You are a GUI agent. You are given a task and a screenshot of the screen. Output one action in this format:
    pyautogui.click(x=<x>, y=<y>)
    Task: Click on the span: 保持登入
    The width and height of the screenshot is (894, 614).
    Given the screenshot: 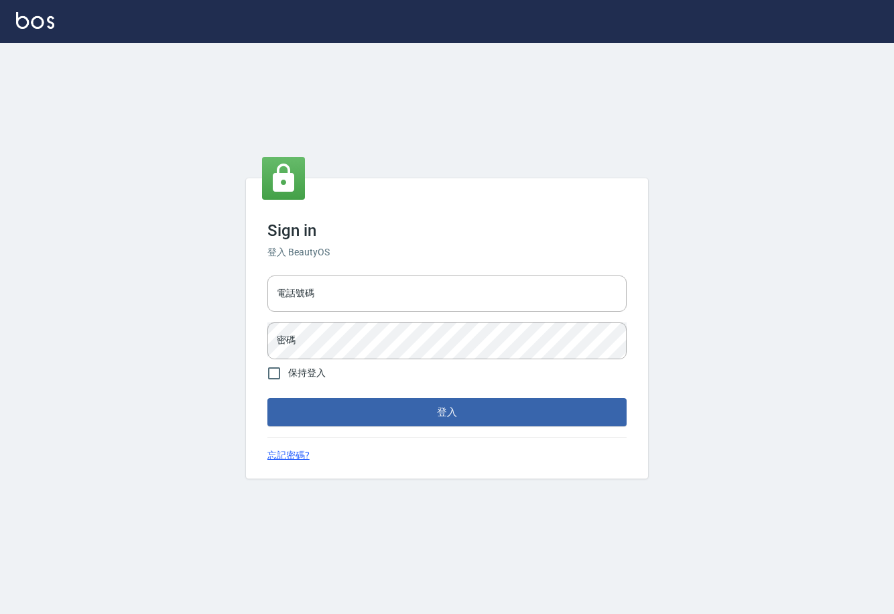 What is the action you would take?
    pyautogui.click(x=307, y=373)
    